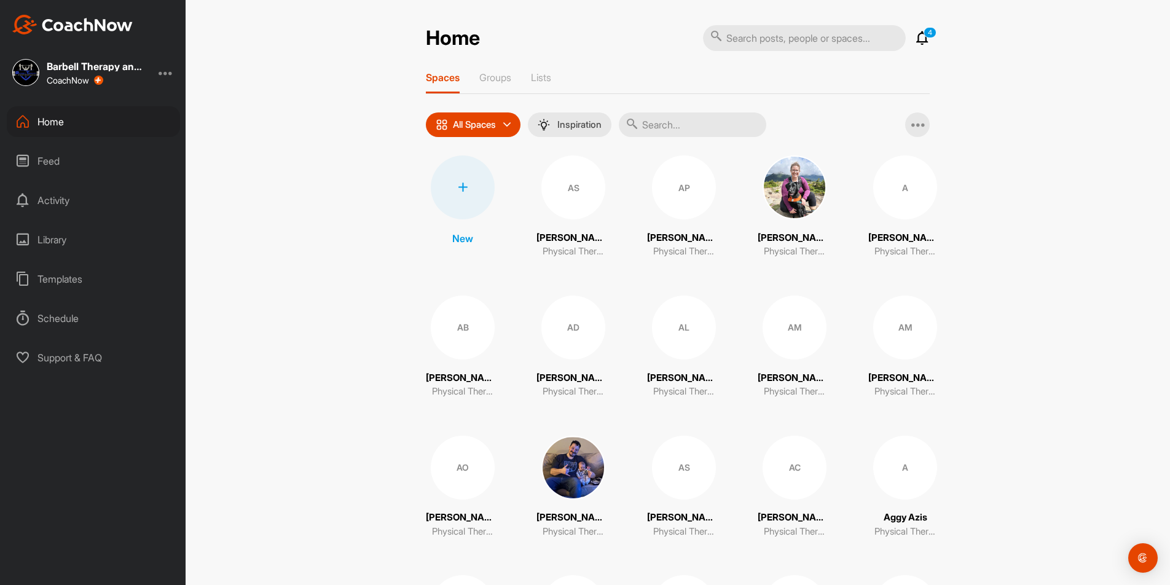 The height and width of the screenshot is (585, 1170). I want to click on div: Open Intercom Messenger, so click(1143, 558).